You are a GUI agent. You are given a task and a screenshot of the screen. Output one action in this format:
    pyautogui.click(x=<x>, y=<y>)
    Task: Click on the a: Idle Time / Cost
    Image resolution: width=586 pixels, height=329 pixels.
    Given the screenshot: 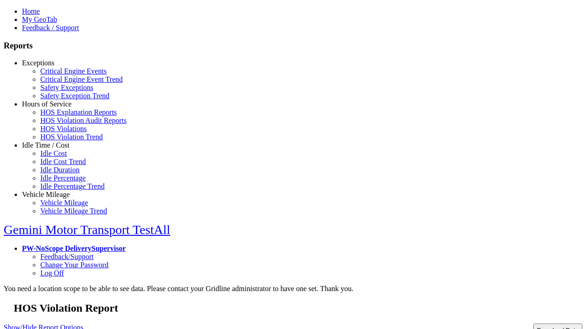 What is the action you would take?
    pyautogui.click(x=46, y=145)
    